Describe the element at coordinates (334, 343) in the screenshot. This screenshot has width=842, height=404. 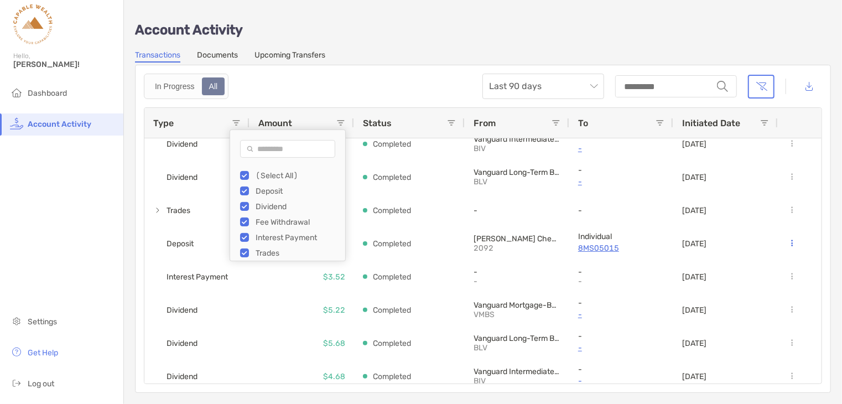
I see `p: $5.68` at that location.